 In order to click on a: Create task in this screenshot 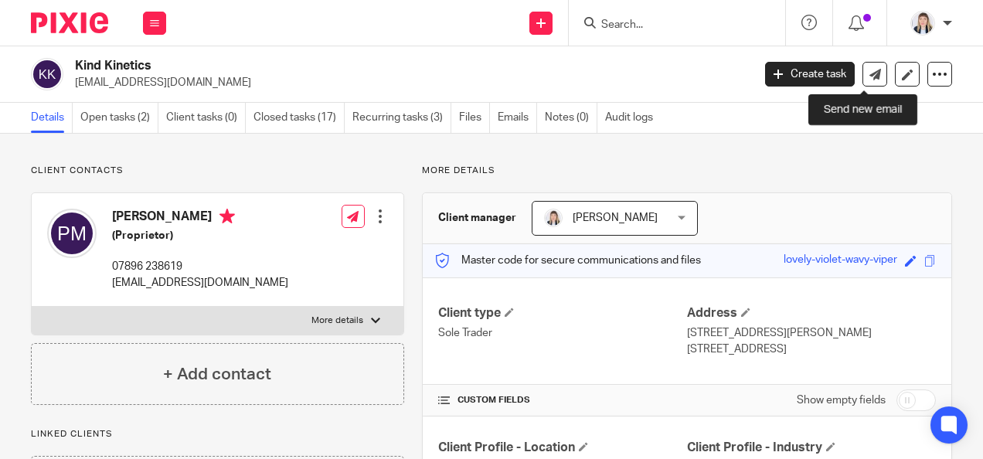, I will do `click(810, 74)`.